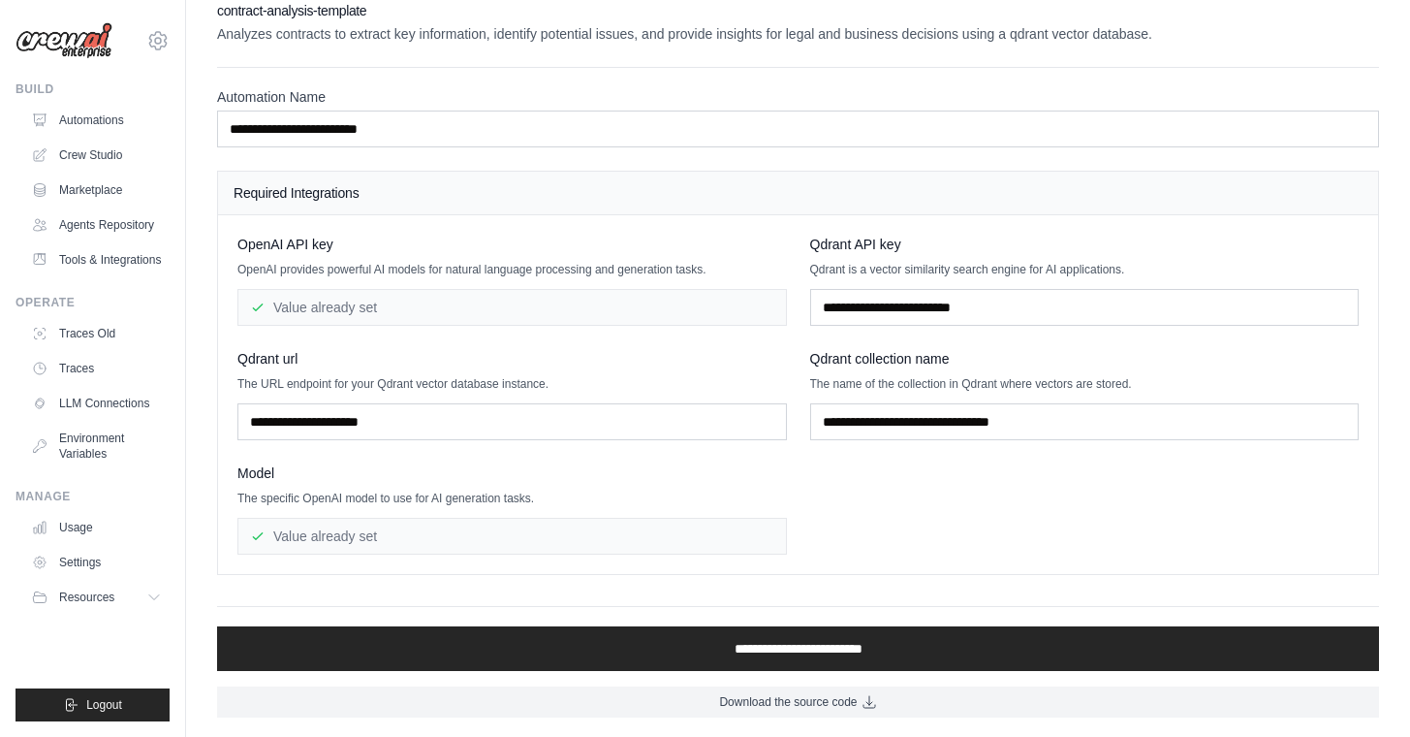 This screenshot has height=737, width=1410. I want to click on a: Settings, so click(96, 562).